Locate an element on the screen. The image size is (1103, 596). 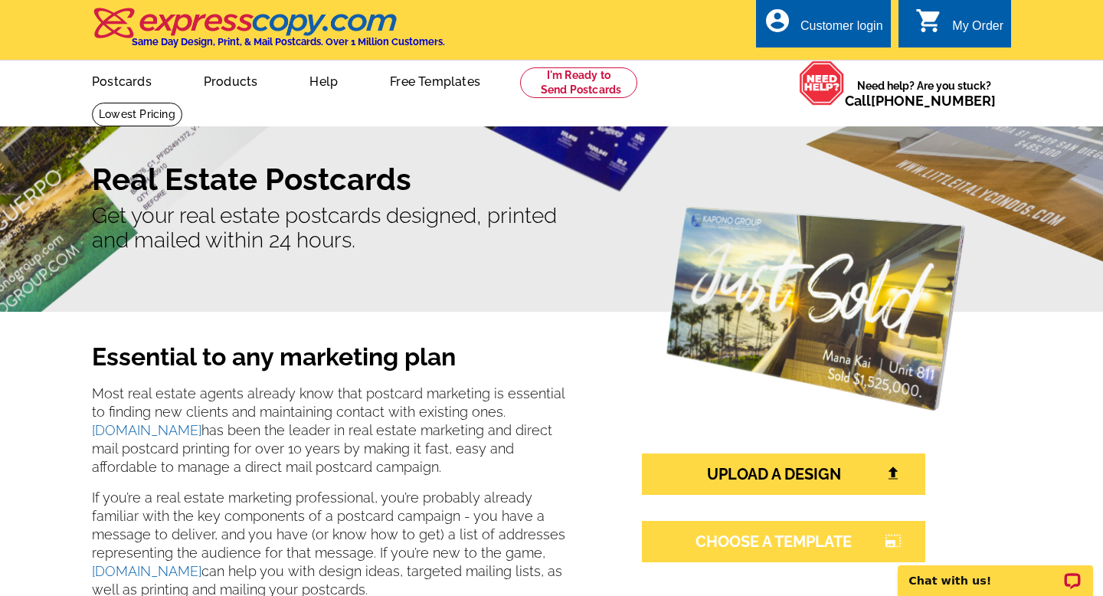
a: account_circle Customer login is located at coordinates (823, 26).